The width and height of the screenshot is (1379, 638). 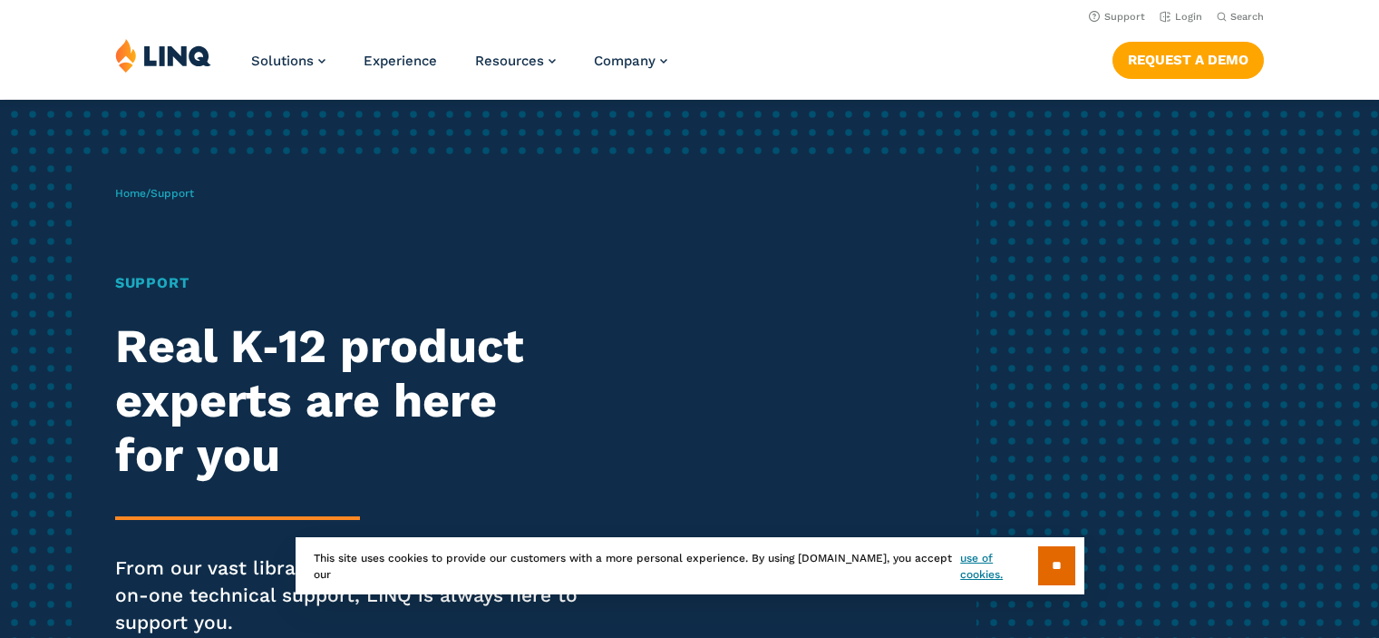 I want to click on span: Experience, so click(x=400, y=61).